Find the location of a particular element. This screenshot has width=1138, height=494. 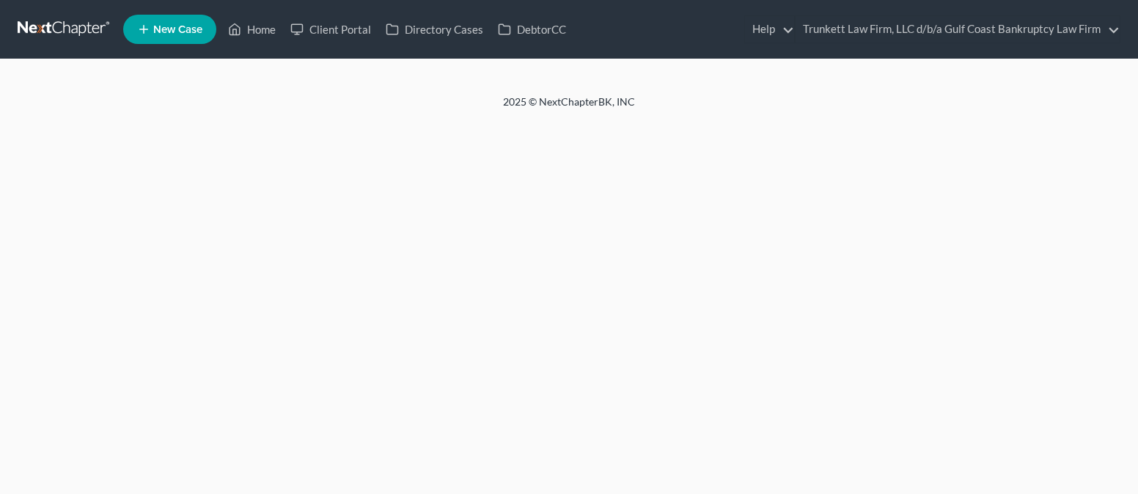

div: 2025 © NextChapterBK, INC is located at coordinates (569, 108).